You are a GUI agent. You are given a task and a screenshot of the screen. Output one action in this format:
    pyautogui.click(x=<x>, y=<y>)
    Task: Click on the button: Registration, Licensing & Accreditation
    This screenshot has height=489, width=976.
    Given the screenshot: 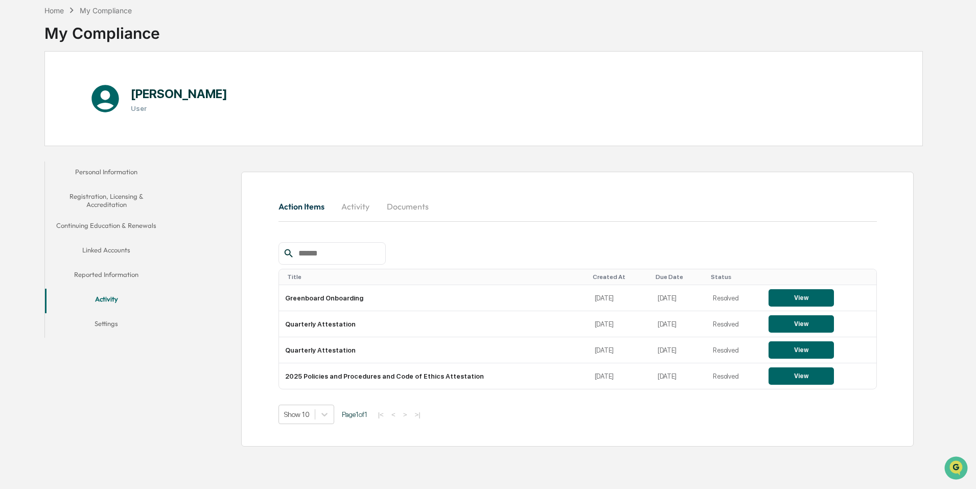 What is the action you would take?
    pyautogui.click(x=106, y=200)
    